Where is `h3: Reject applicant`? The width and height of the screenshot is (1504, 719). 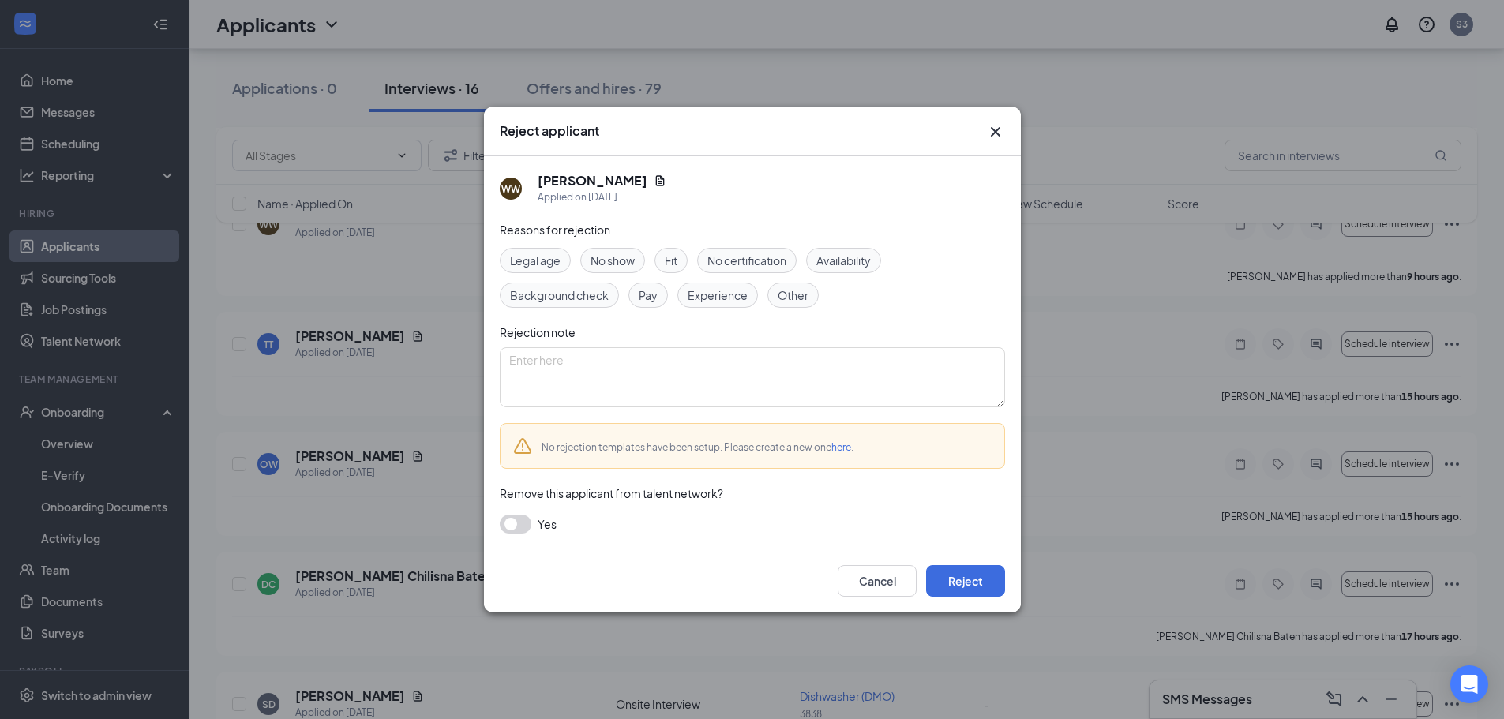 h3: Reject applicant is located at coordinates (549, 131).